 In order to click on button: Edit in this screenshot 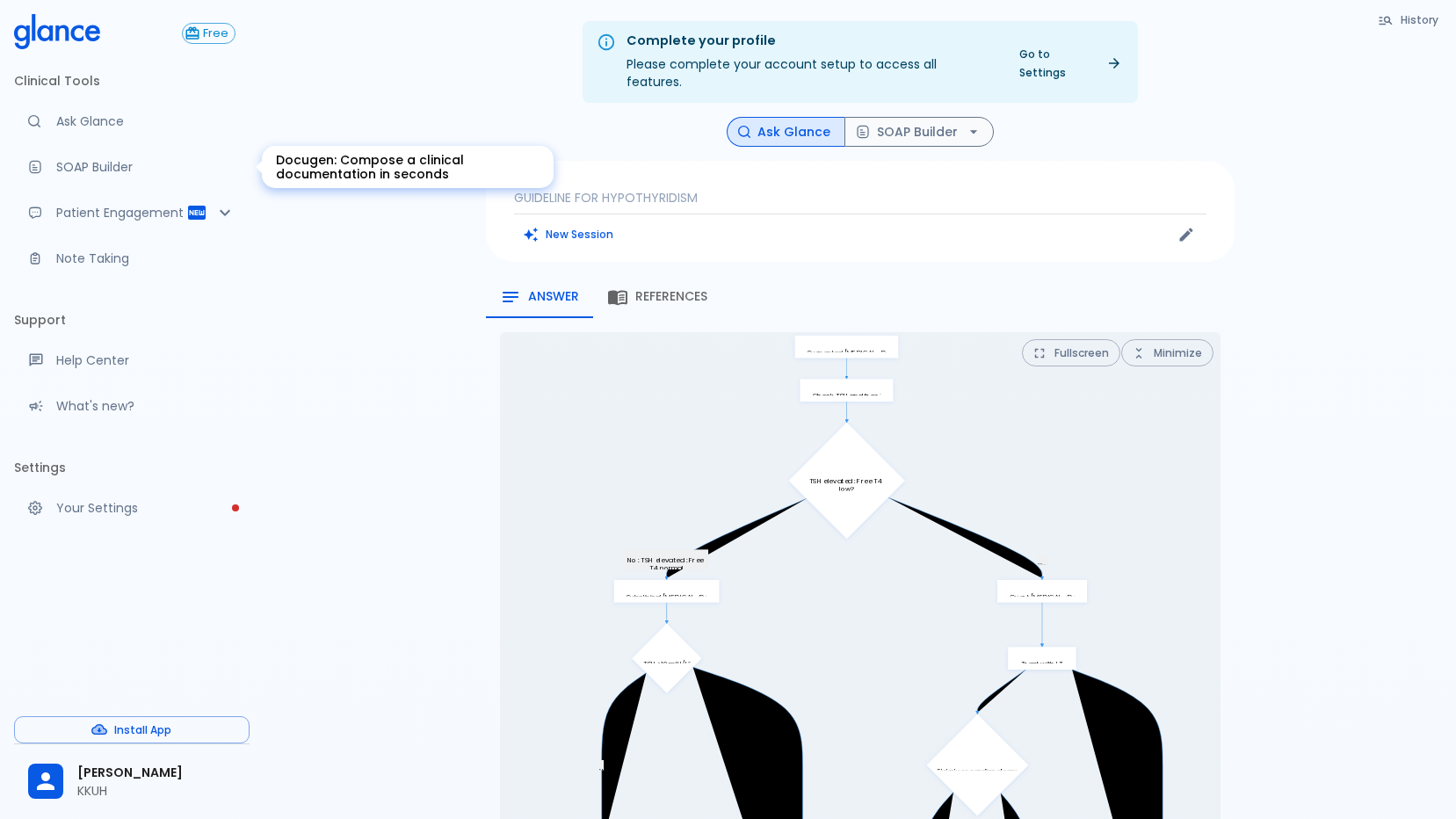, I will do `click(1186, 235)`.